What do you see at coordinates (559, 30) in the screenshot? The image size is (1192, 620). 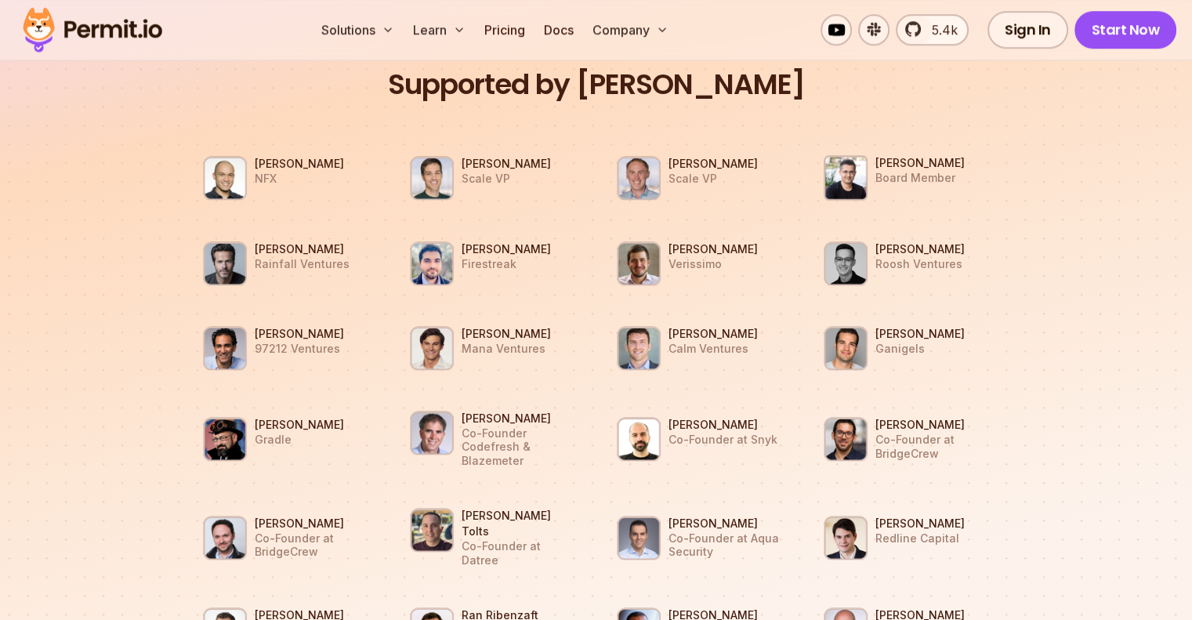 I see `a: Docs` at bounding box center [559, 30].